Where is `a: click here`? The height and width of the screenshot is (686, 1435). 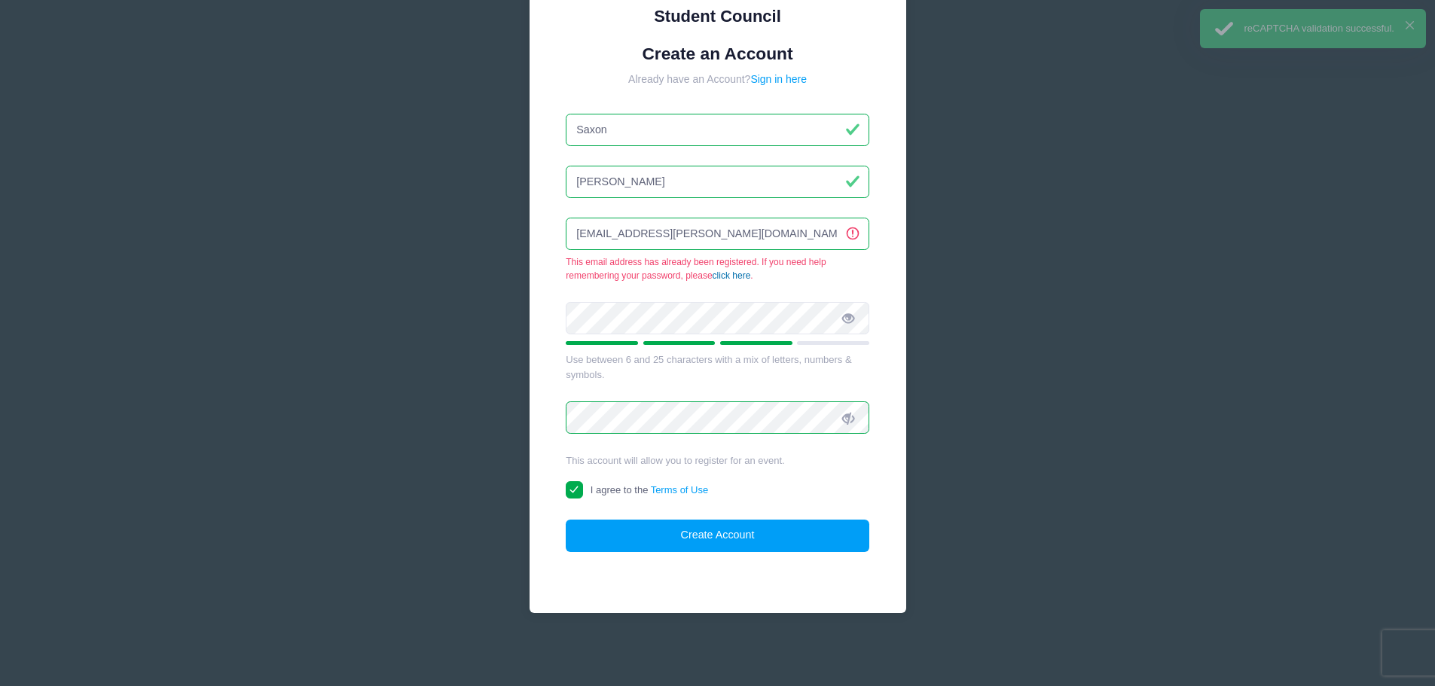
a: click here is located at coordinates (731, 276).